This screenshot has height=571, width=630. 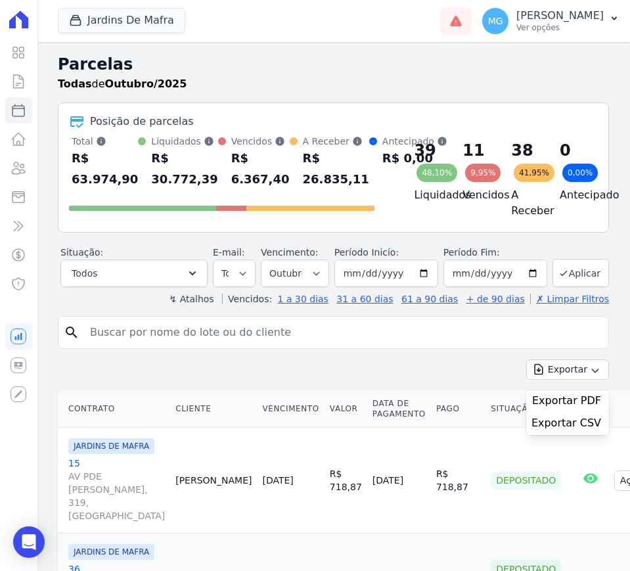 What do you see at coordinates (84, 273) in the screenshot?
I see `span: Todos` at bounding box center [84, 273].